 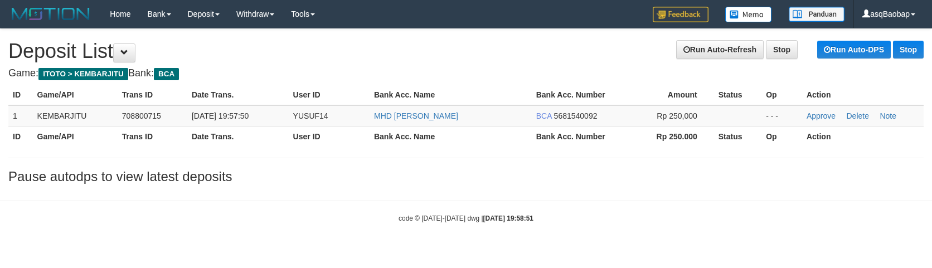 I want to click on a: Delete, so click(x=858, y=116).